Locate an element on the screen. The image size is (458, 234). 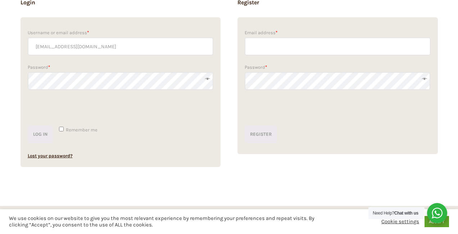
input: Remember me is located at coordinates (61, 129).